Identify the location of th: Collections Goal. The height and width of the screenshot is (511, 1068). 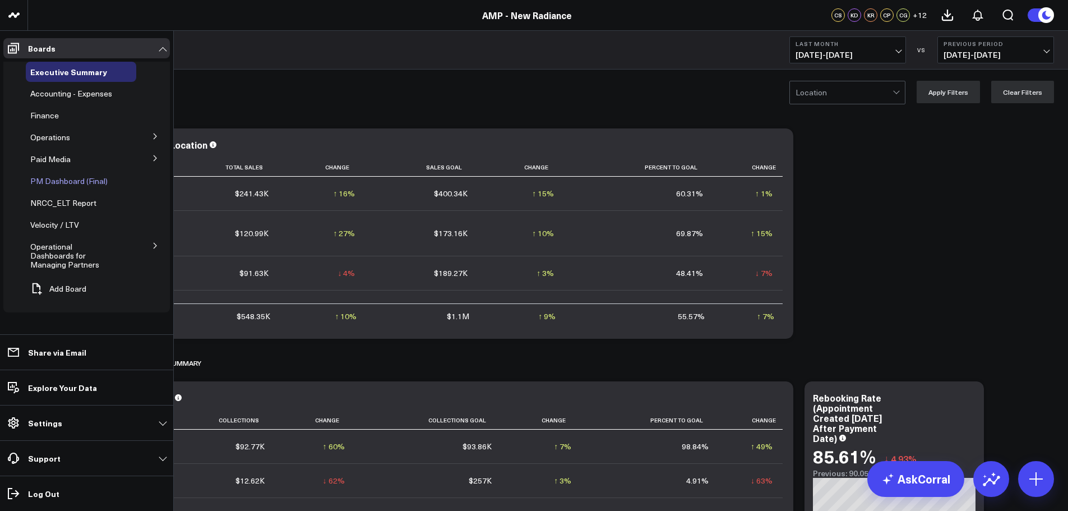
(428, 420).